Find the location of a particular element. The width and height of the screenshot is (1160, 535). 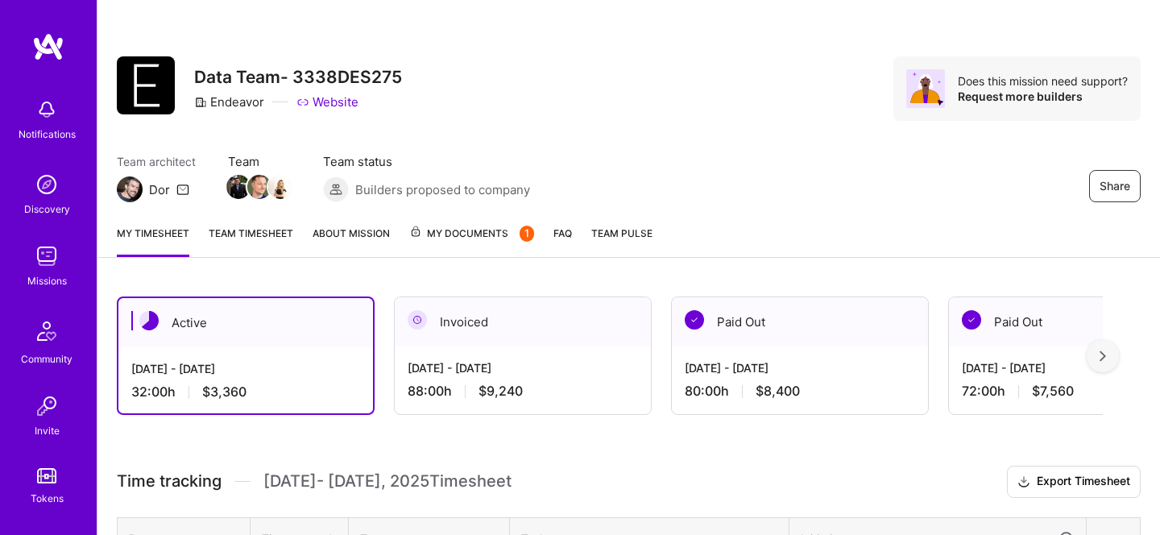

span: $8,400 is located at coordinates (777, 391).